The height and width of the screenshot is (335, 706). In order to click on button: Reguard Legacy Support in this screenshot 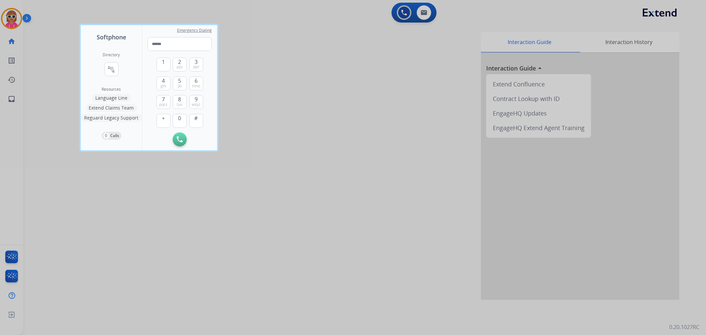, I will do `click(112, 118)`.